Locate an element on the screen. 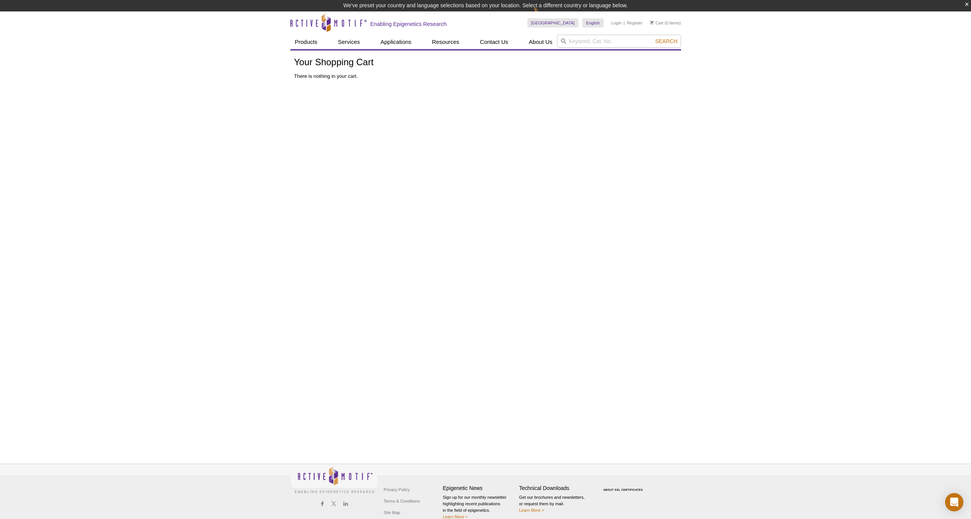 The width and height of the screenshot is (971, 519). p: There is nothing in your cart. is located at coordinates (486, 76).